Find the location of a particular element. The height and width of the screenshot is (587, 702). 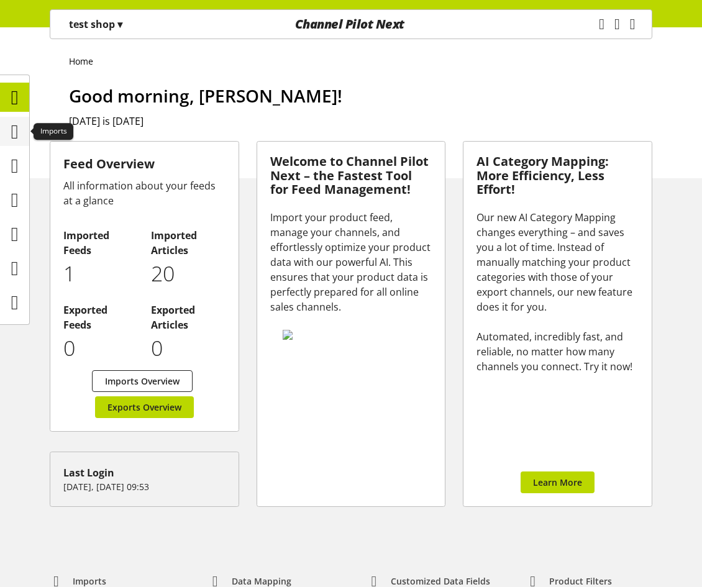

h2: Imported Articles is located at coordinates (188, 243).